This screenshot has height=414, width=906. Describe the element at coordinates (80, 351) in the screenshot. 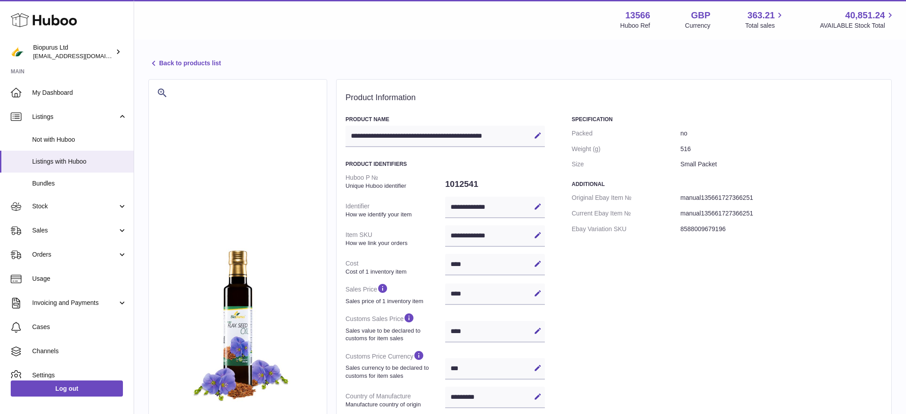

I see `span: Channels` at that location.